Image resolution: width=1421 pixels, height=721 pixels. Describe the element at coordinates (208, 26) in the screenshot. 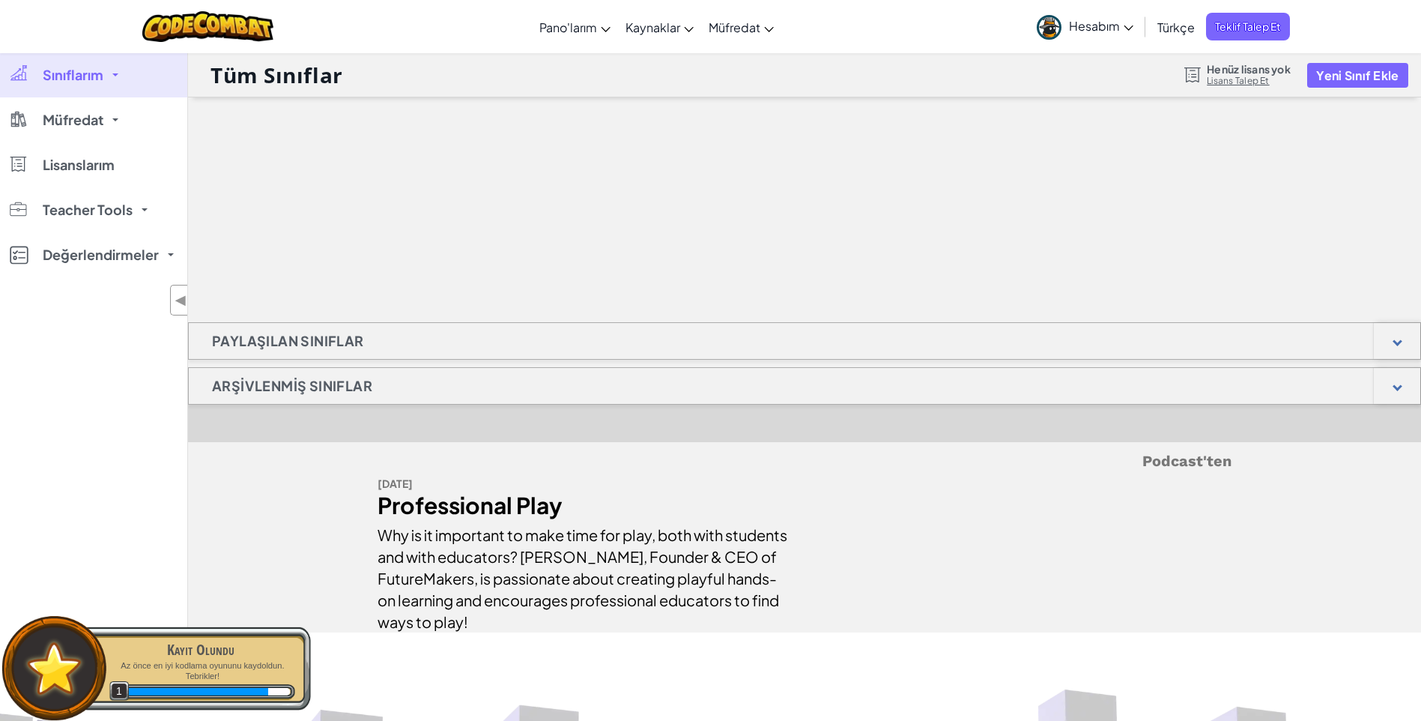

I see `a: CodeCombat logo` at that location.